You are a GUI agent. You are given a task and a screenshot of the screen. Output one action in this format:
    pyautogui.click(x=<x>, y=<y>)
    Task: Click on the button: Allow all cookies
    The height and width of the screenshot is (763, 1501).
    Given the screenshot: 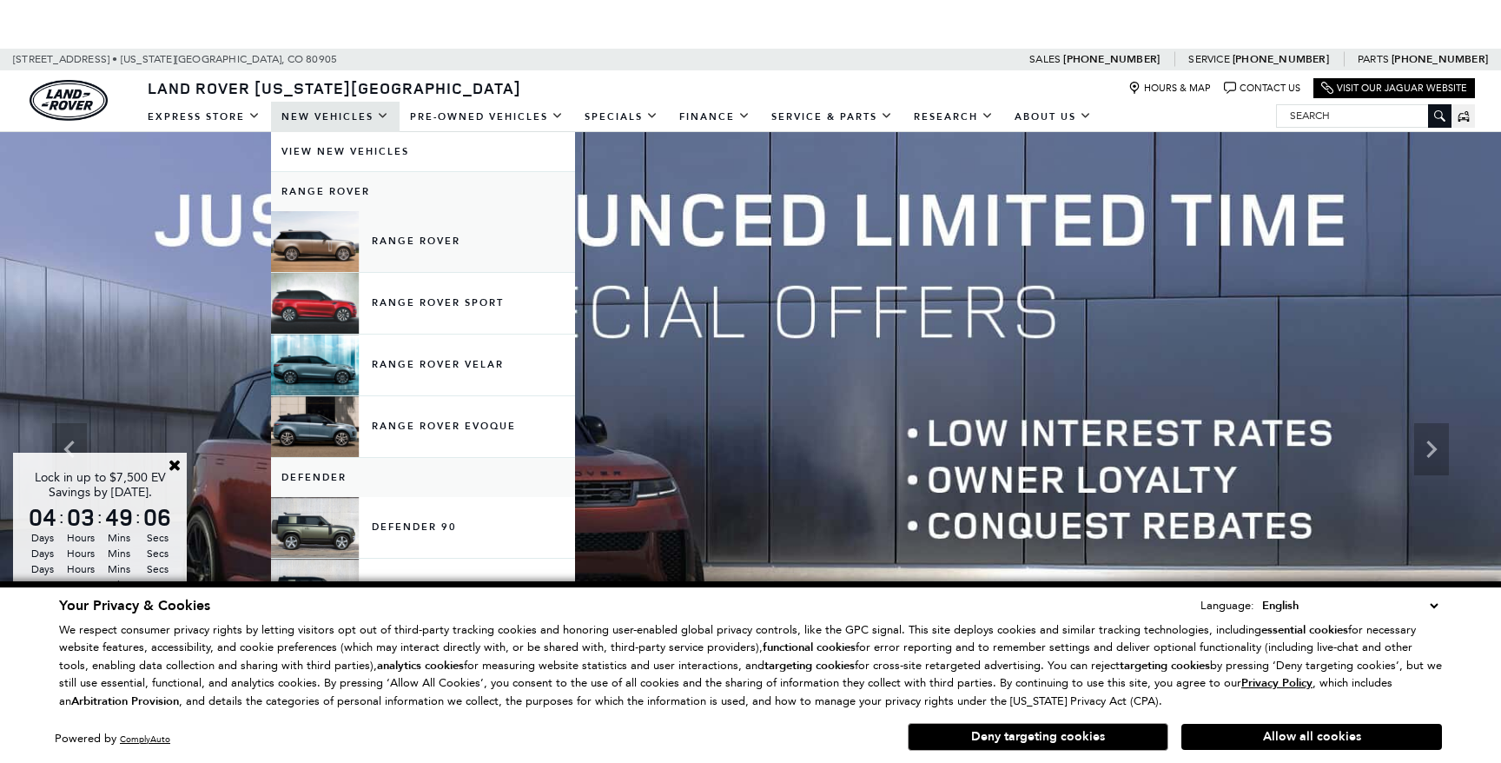 What is the action you would take?
    pyautogui.click(x=1312, y=737)
    